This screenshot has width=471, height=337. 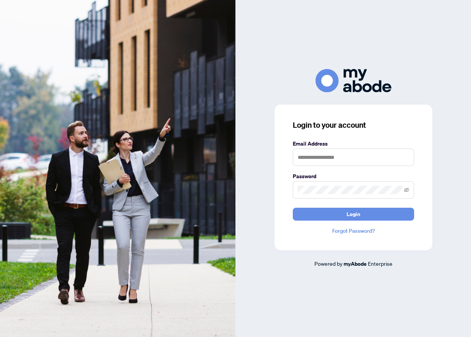 I want to click on span: Enterprise, so click(x=380, y=264).